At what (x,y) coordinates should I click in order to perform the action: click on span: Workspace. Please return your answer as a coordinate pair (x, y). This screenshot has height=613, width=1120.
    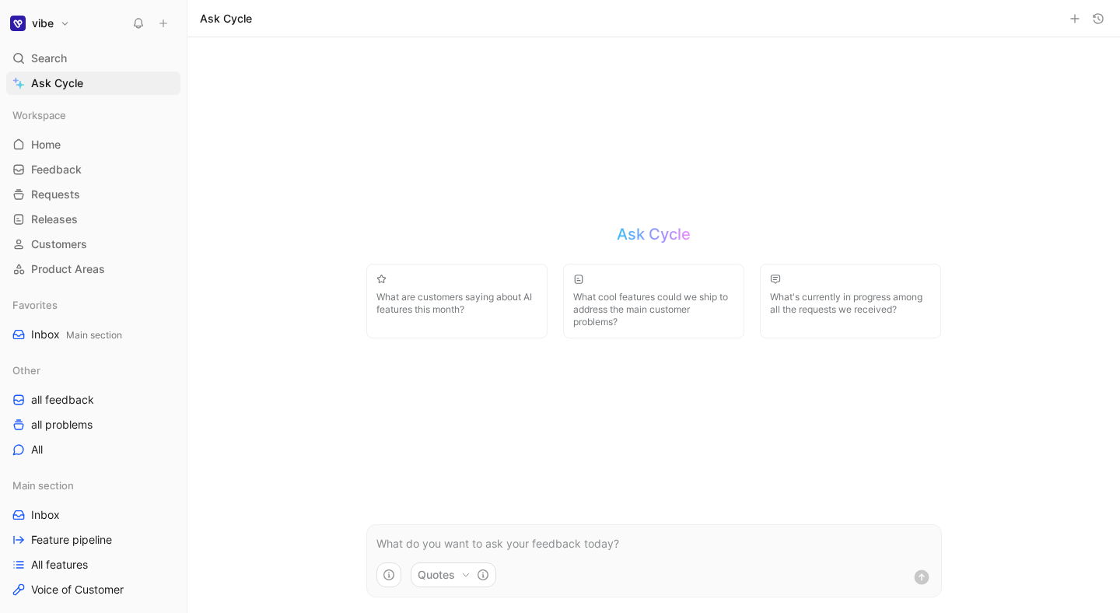
    Looking at the image, I should click on (39, 115).